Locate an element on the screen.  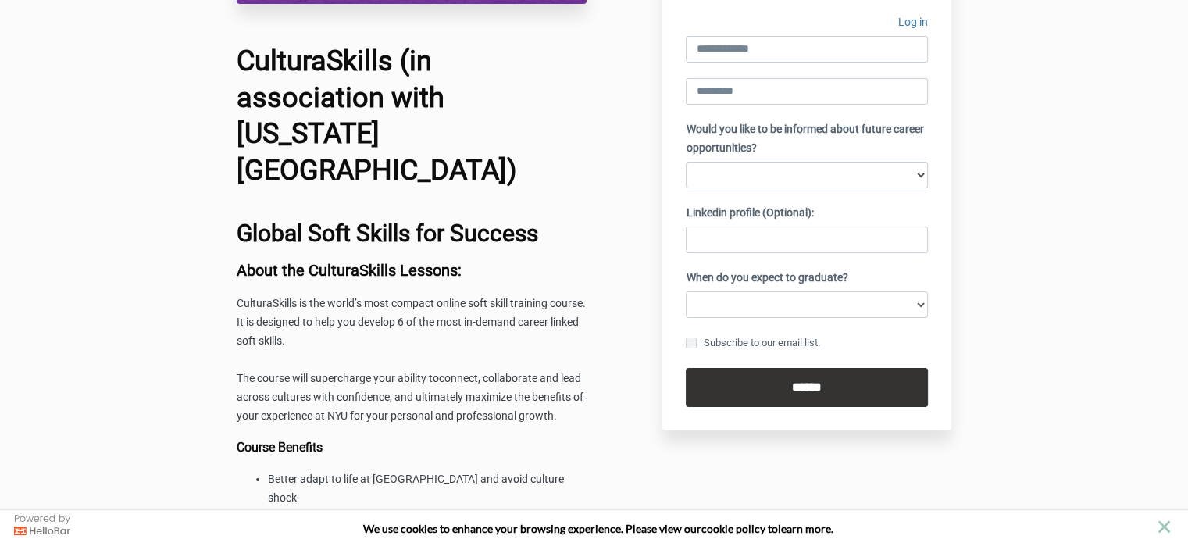
a: Log in is located at coordinates (913, 24).